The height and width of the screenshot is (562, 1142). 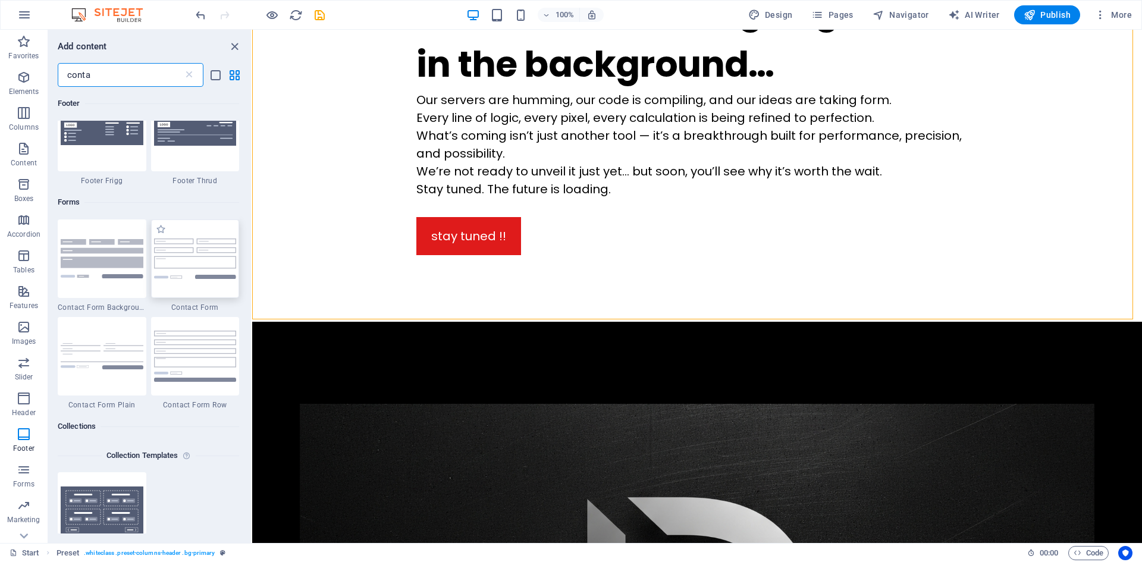 What do you see at coordinates (900, 15) in the screenshot?
I see `span: Navigator` at bounding box center [900, 15].